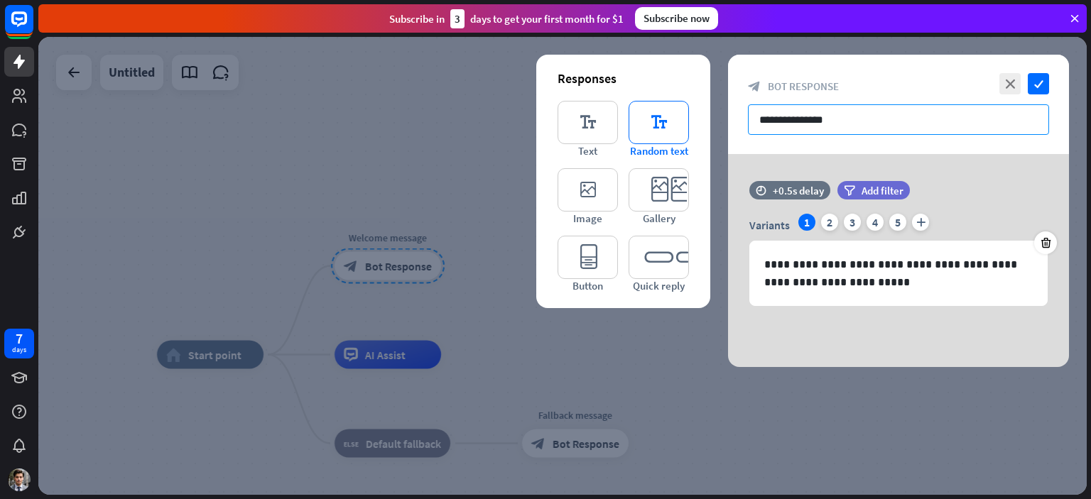 The image size is (1091, 499). What do you see at coordinates (920, 222) in the screenshot?
I see `i: plus` at bounding box center [920, 222].